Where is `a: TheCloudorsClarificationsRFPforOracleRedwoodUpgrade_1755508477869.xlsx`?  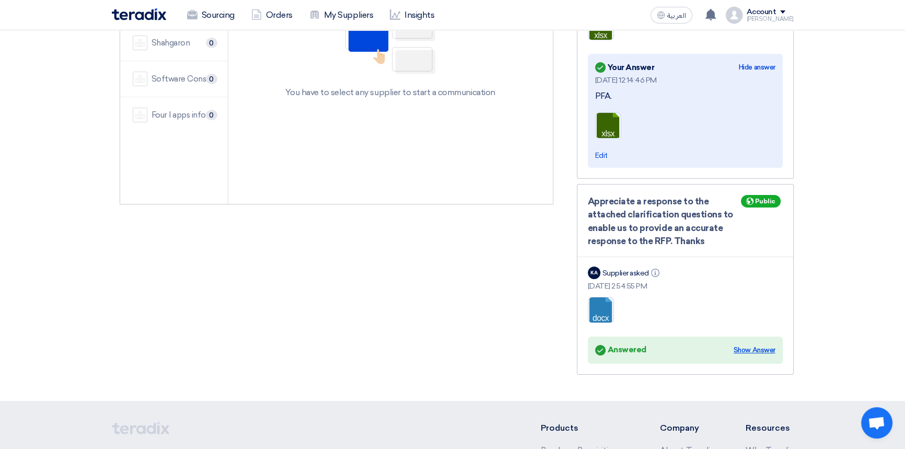
a: TheCloudorsClarificationsRFPforOracleRedwoodUpgrade_1755508477869.xlsx is located at coordinates (637, 144).